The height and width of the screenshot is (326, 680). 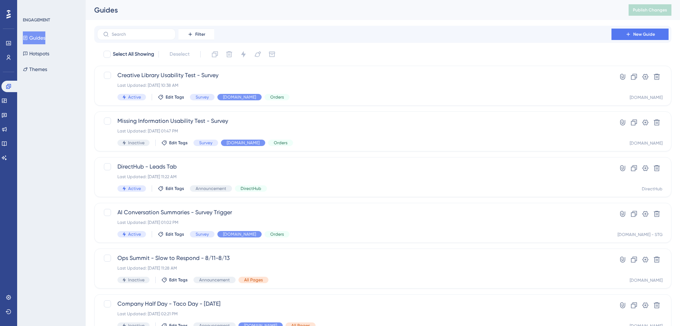 I want to click on span: AI Conversation Summaries - Survey Trigger, so click(x=354, y=213).